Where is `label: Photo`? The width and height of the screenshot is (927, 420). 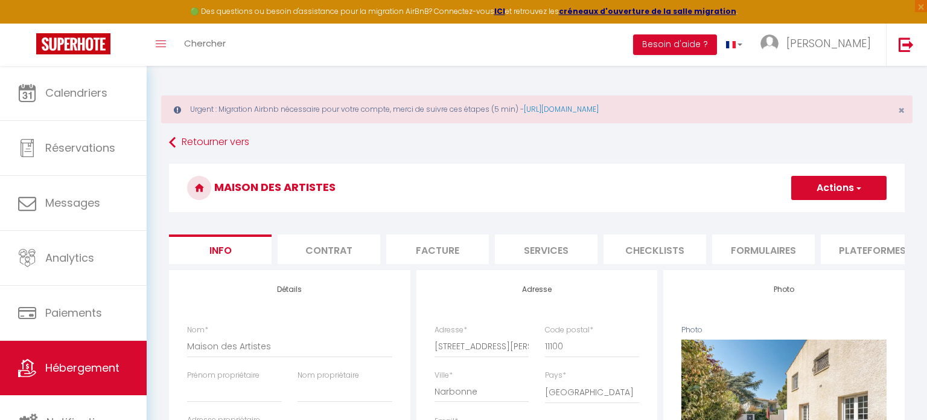 label: Photo is located at coordinates (692, 330).